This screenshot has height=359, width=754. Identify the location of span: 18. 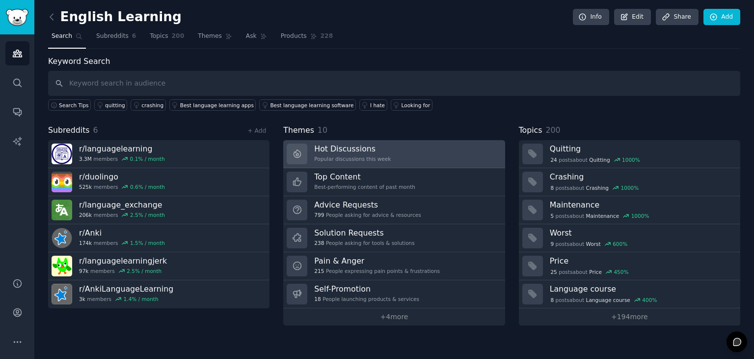
(317, 299).